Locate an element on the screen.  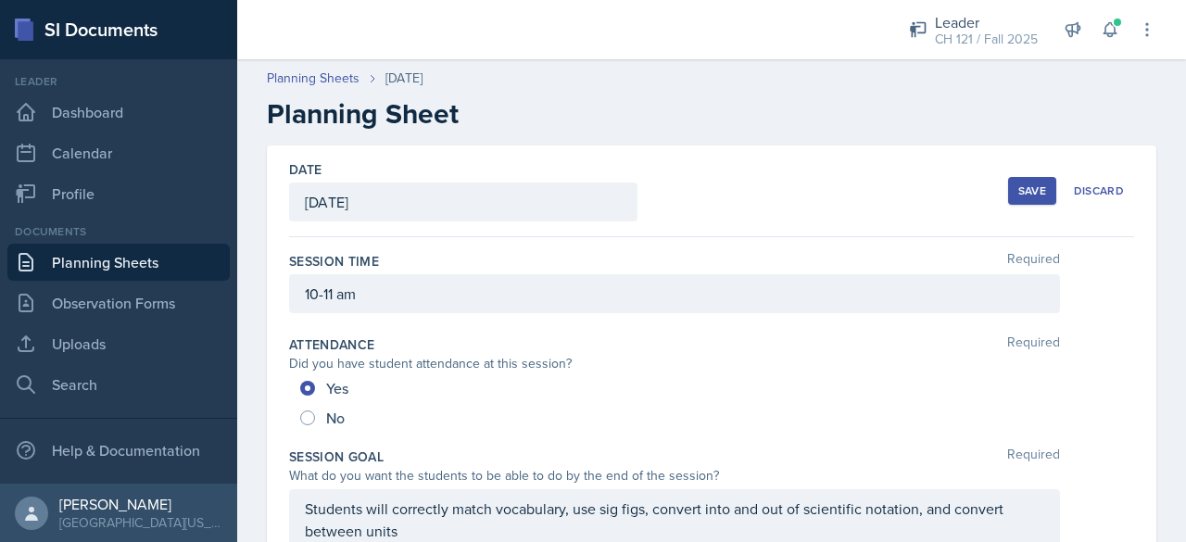
p: Students will correctly match vocabulary, use sig figs, convert into and out of scientific notati... is located at coordinates (675, 520).